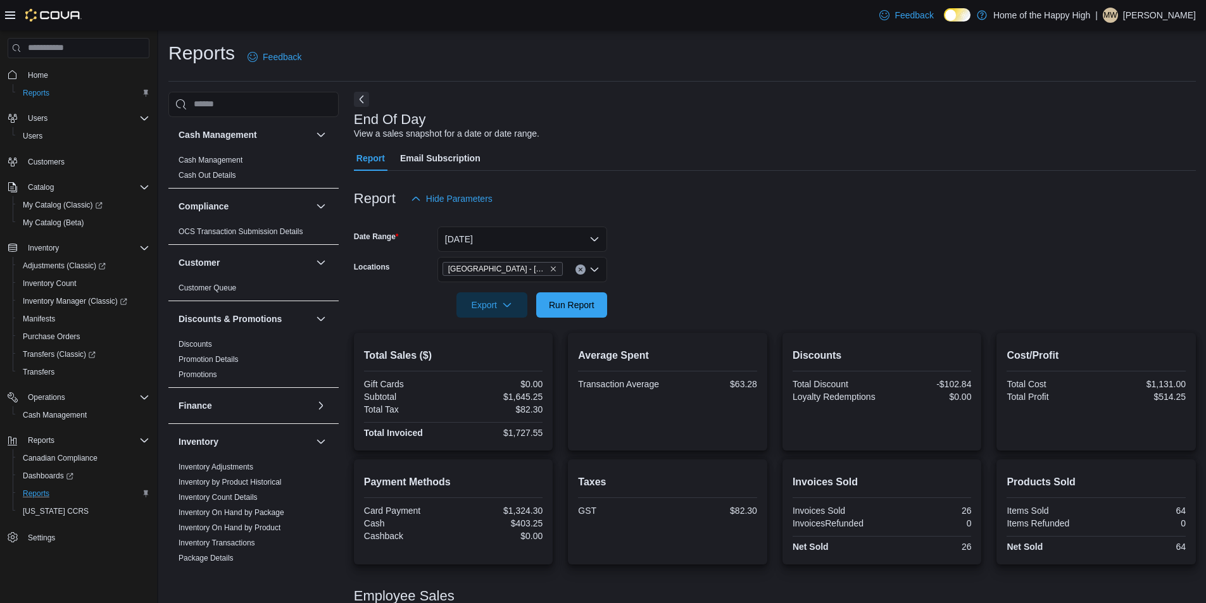 Image resolution: width=1206 pixels, height=603 pixels. Describe the element at coordinates (84, 415) in the screenshot. I see `button: Cash Management` at that location.